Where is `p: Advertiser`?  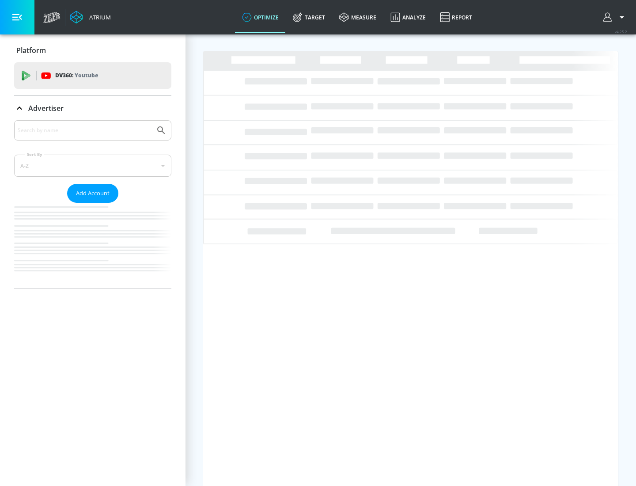 p: Advertiser is located at coordinates (46, 108).